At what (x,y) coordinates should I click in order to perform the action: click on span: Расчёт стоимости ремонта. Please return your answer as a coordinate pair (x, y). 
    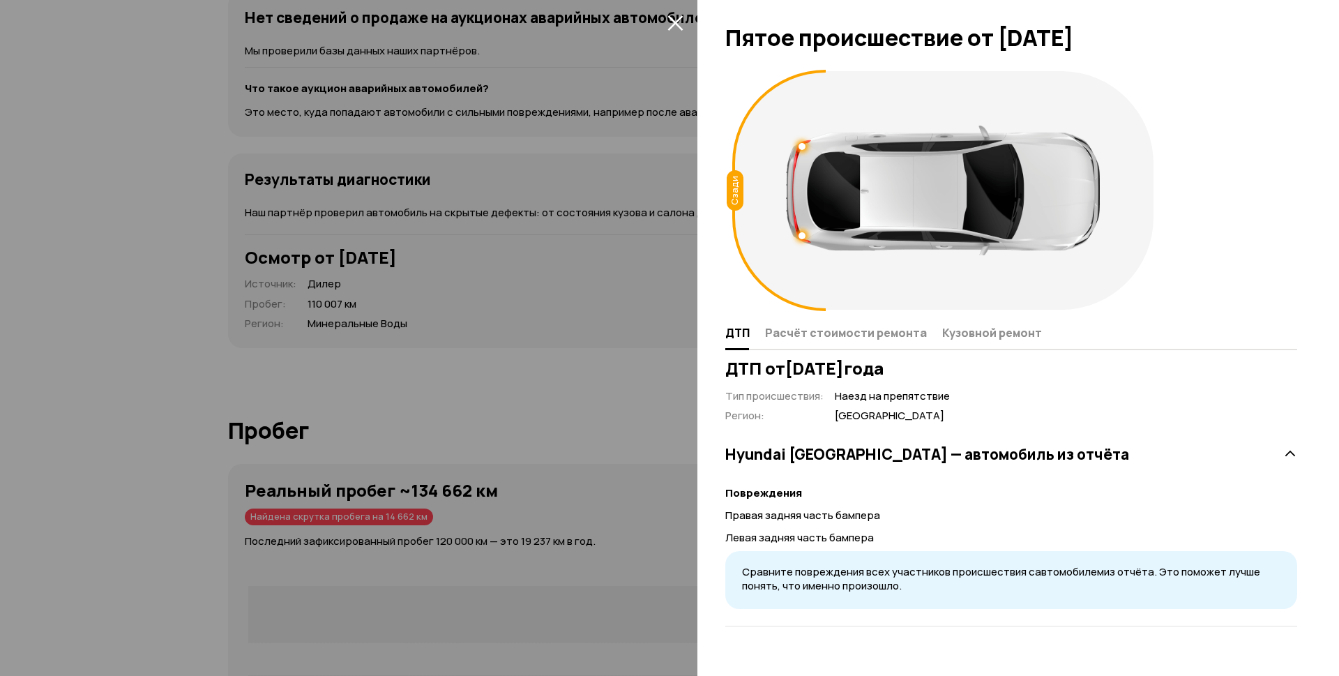
    Looking at the image, I should click on (846, 333).